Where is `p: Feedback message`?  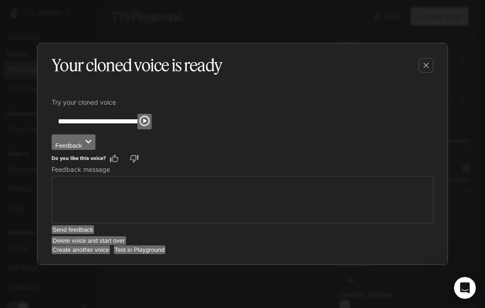
p: Feedback message is located at coordinates (81, 170).